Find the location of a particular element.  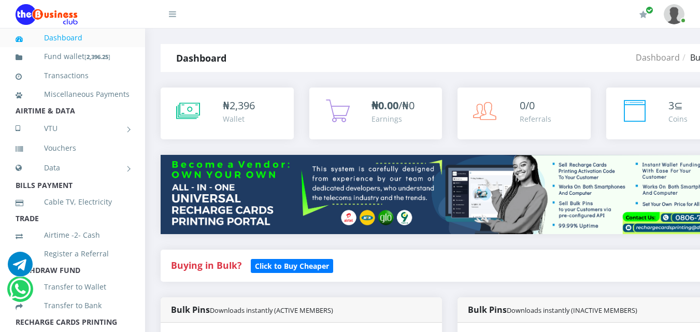

span: 2,396 is located at coordinates (242, 105).